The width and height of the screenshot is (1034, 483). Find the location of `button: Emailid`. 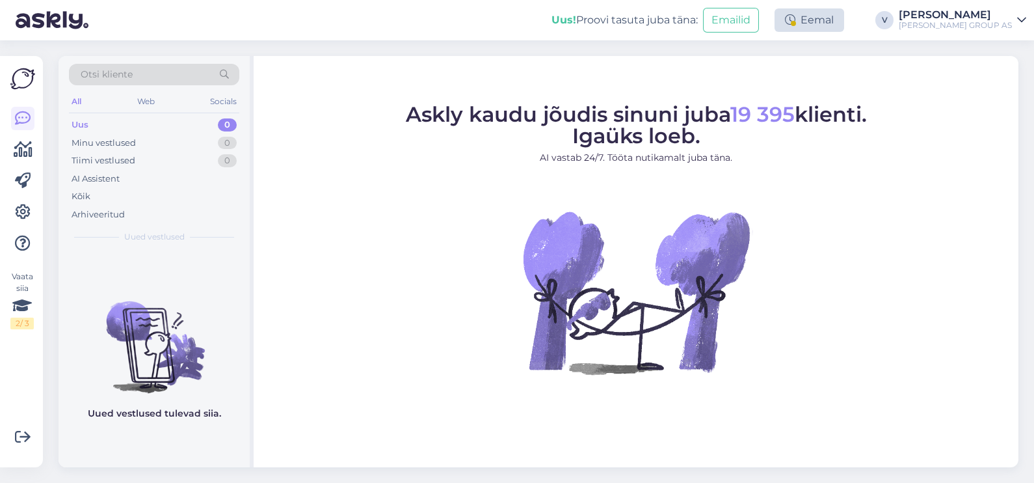

button: Emailid is located at coordinates (731, 20).